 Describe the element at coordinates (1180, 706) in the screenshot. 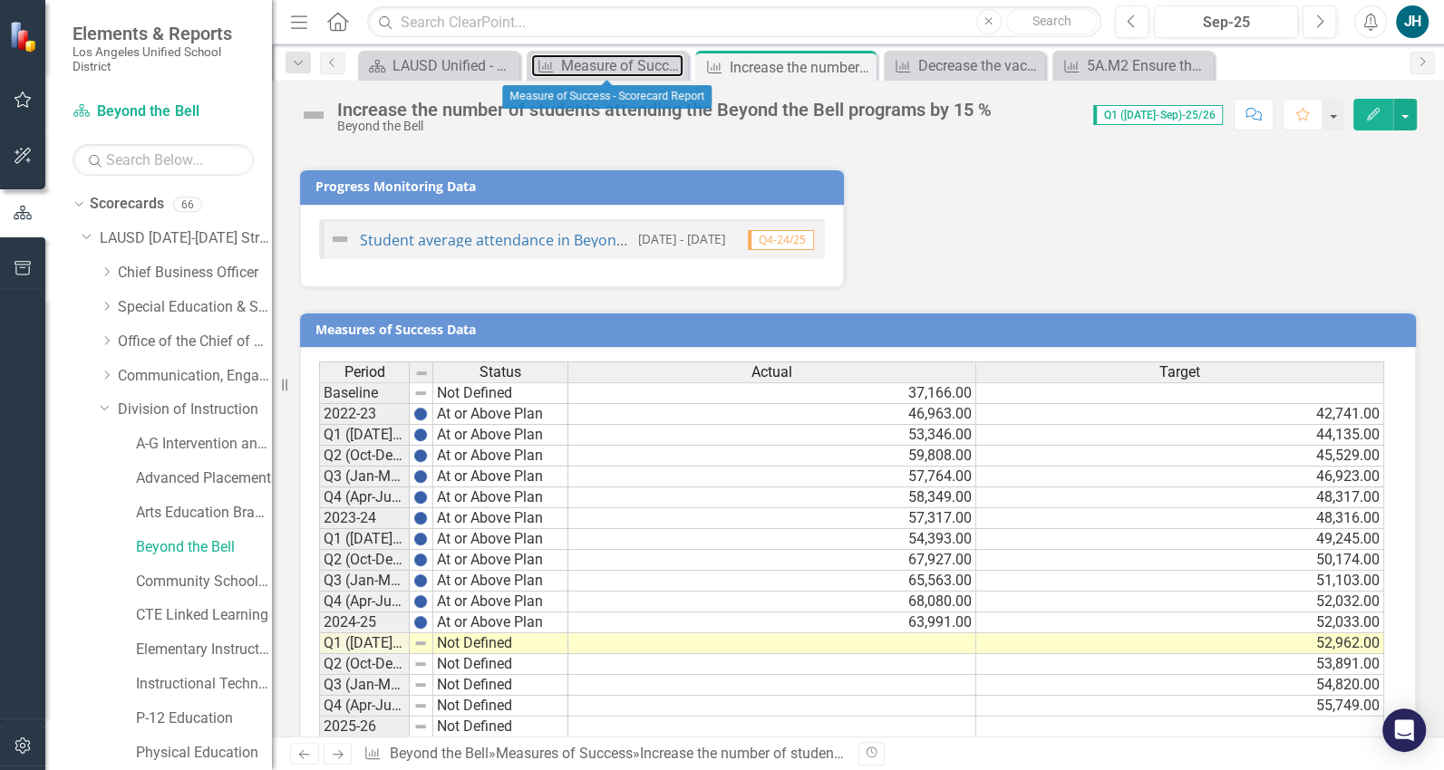

I see `td: 55,749.00` at that location.